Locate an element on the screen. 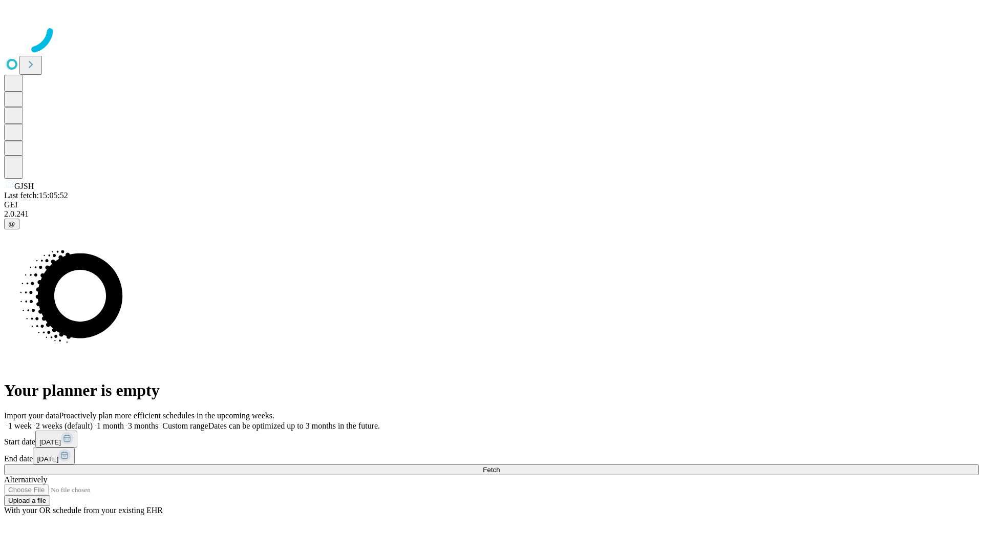 This screenshot has width=983, height=553. button: Fetch is located at coordinates (492, 470).